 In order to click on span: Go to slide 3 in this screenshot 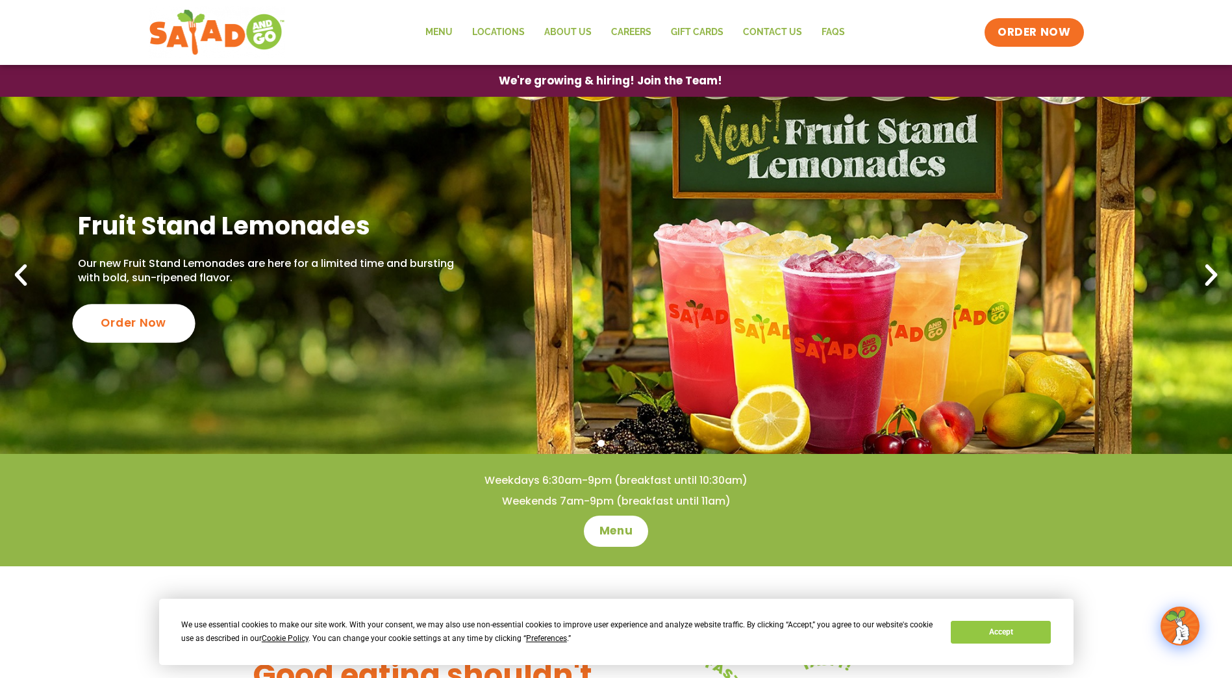, I will do `click(630, 443)`.